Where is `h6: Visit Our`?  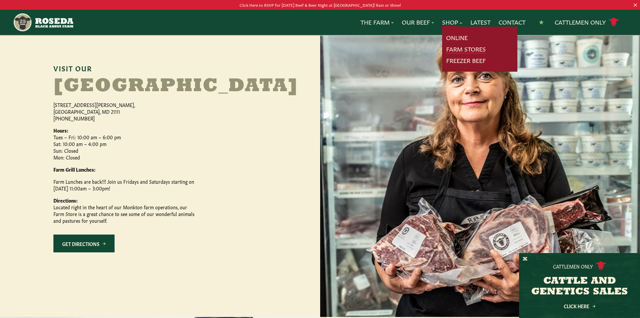
h6: Visit Our is located at coordinates (160, 68).